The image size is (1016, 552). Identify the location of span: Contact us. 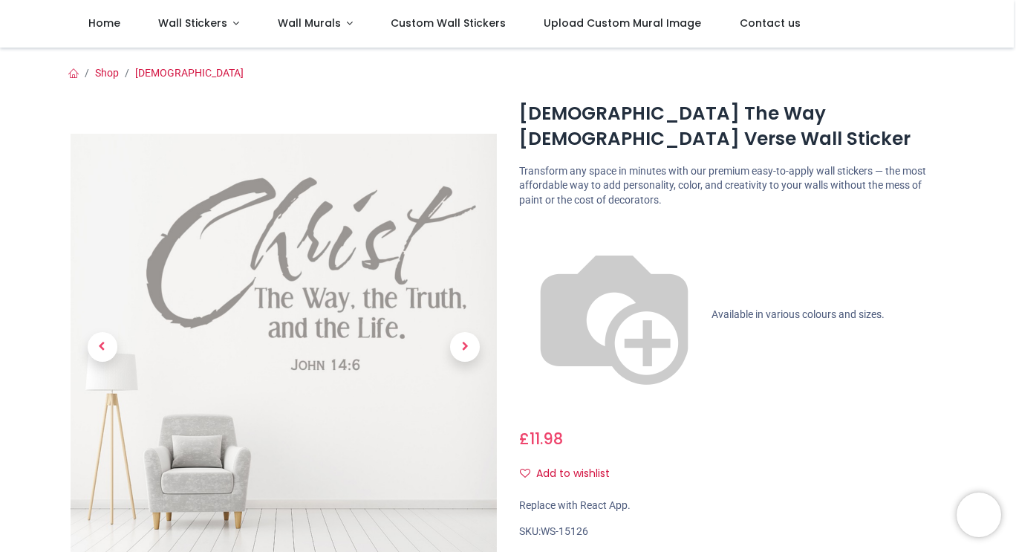
(770, 23).